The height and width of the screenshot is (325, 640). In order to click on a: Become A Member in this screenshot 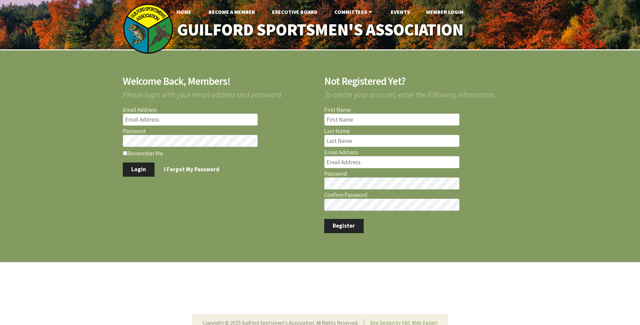, I will do `click(232, 12)`.